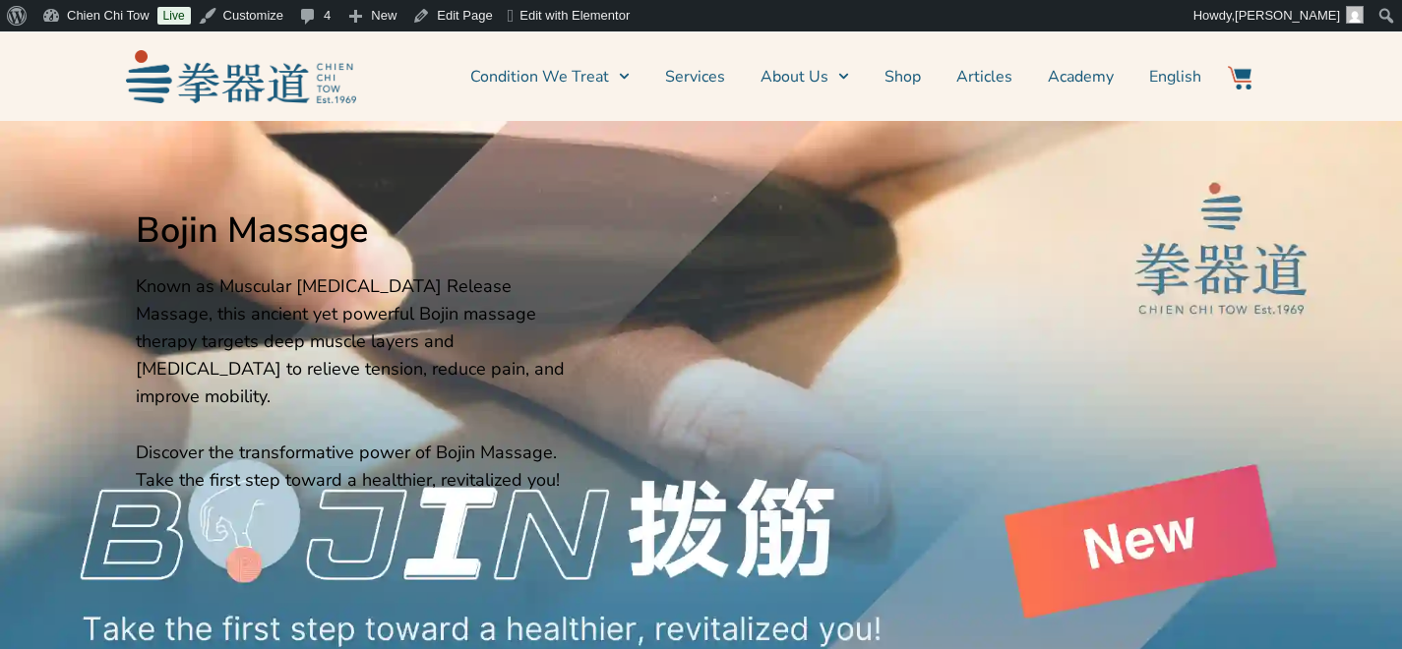  Describe the element at coordinates (784, 77) in the screenshot. I see `nav: Menu` at that location.